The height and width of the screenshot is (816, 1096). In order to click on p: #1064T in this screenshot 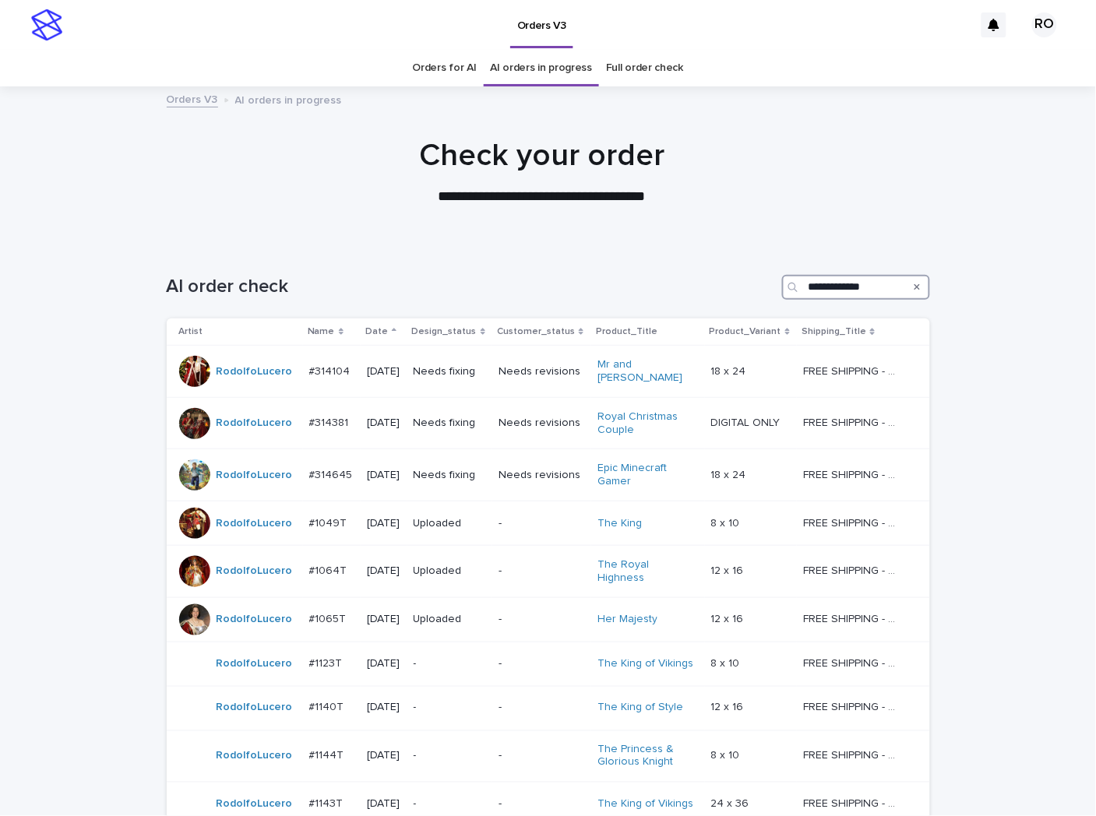, I will do `click(329, 569)`.